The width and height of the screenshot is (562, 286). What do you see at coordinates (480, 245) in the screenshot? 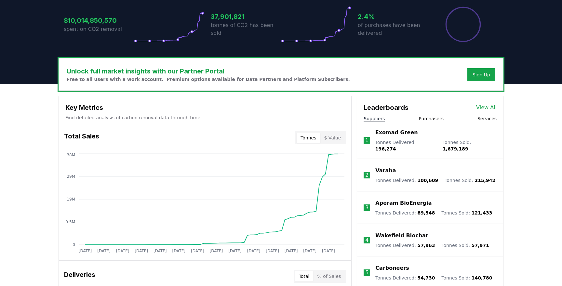
I see `span: 57,971` at bounding box center [480, 245].